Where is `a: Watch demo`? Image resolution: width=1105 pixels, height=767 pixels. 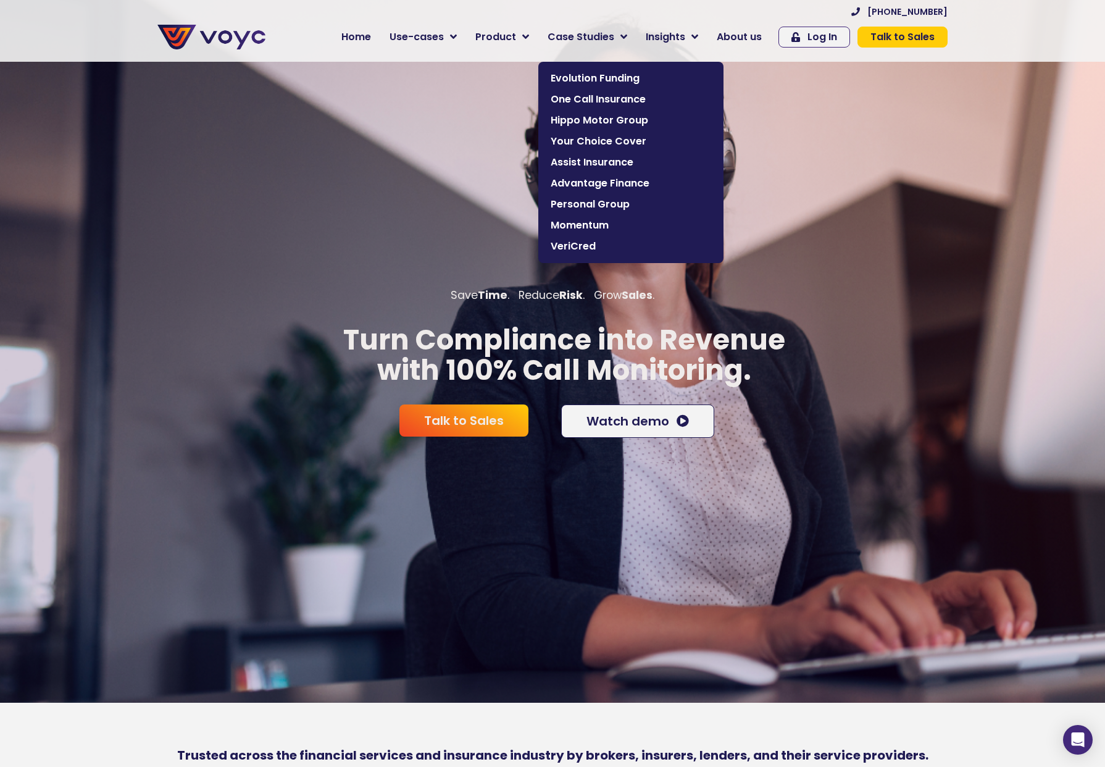 a: Watch demo is located at coordinates (638, 421).